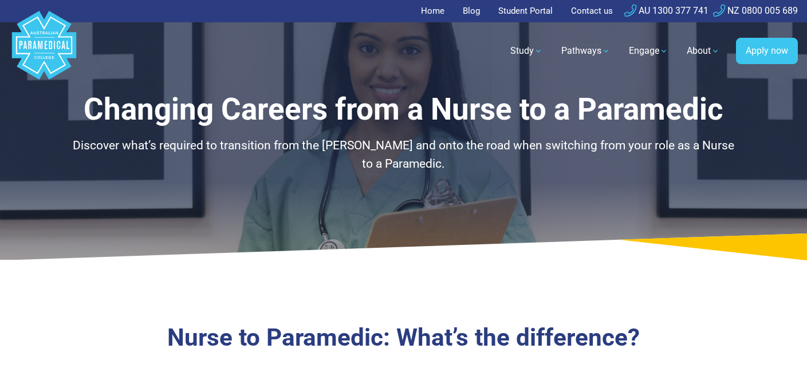  What do you see at coordinates (704, 51) in the screenshot?
I see `a: About` at bounding box center [704, 51].